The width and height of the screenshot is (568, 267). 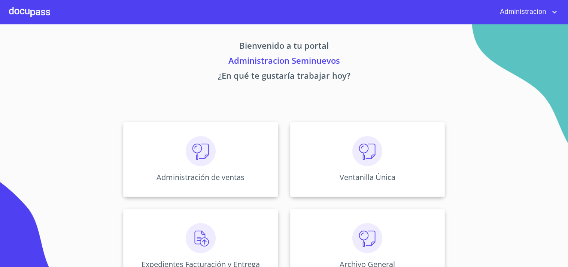 I want to click on img: carga.png, so click(x=201, y=238).